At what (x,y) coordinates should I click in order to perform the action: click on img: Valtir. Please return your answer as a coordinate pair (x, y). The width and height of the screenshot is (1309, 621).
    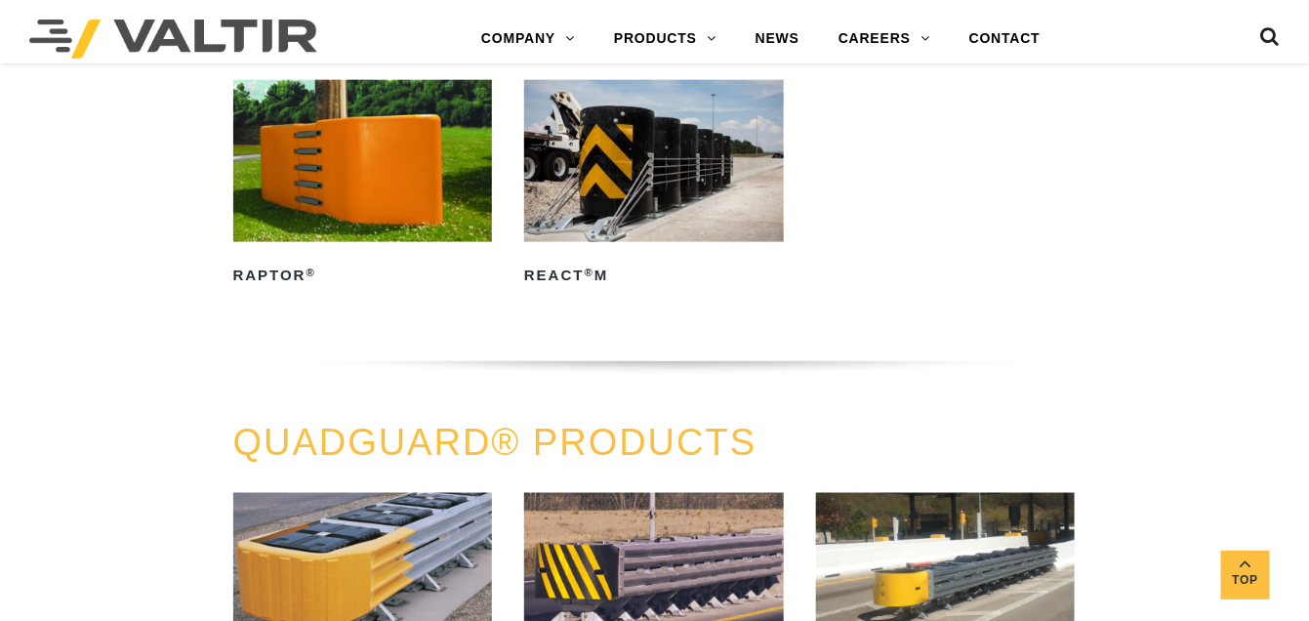
    Looking at the image, I should click on (173, 39).